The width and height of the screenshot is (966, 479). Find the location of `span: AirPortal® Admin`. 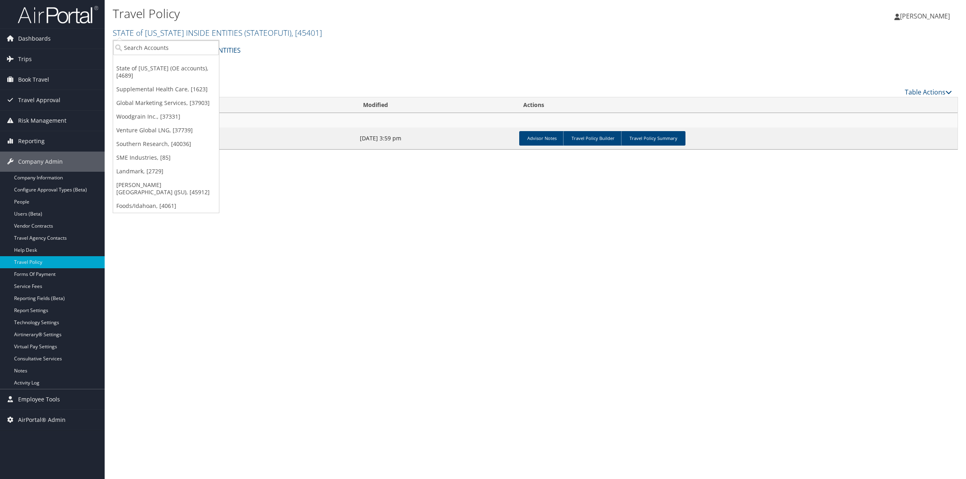

span: AirPortal® Admin is located at coordinates (42, 420).